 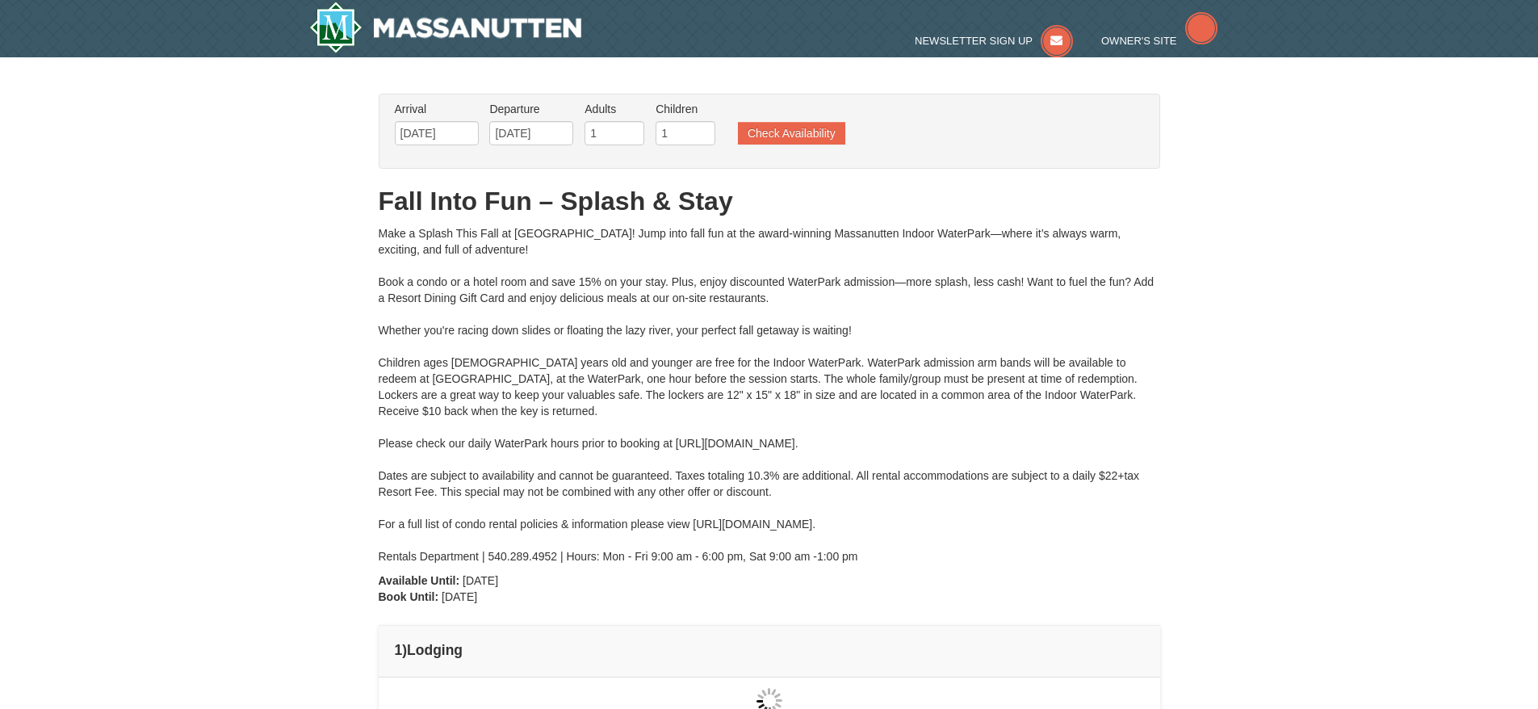 I want to click on label: Departure, so click(x=531, y=109).